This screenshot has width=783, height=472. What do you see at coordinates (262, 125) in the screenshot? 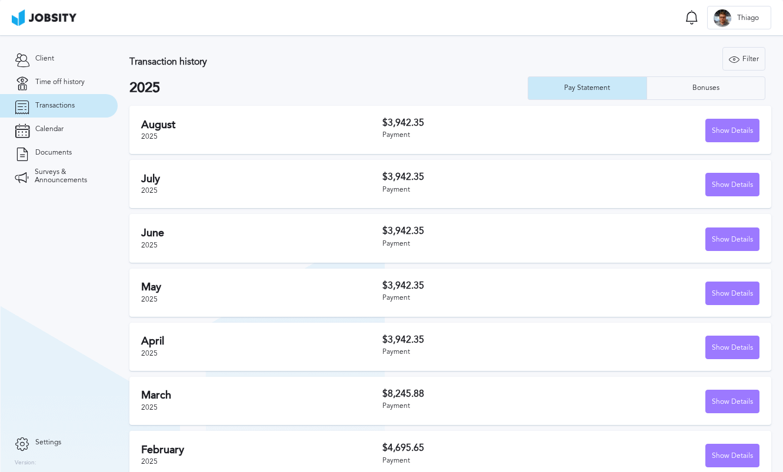
I see `h2: August` at bounding box center [262, 125].